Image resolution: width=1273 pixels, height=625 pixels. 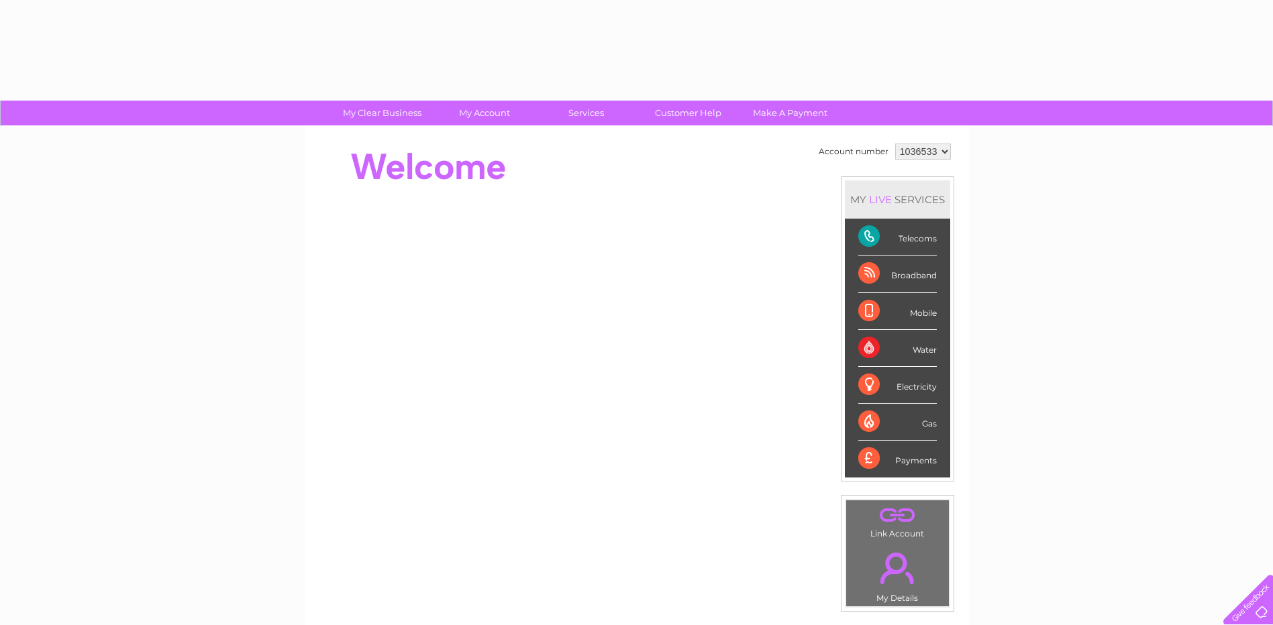 What do you see at coordinates (688, 113) in the screenshot?
I see `a: Customer Help` at bounding box center [688, 113].